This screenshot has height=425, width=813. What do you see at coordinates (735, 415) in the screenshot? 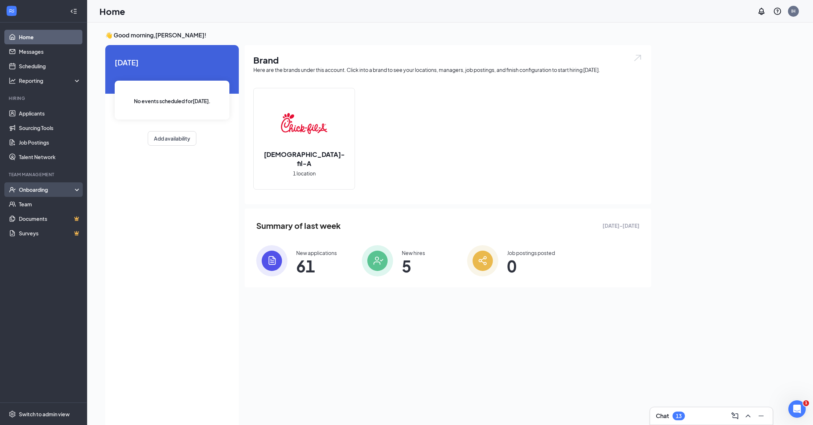
I see `button: ComposeMessage` at bounding box center [735, 415].